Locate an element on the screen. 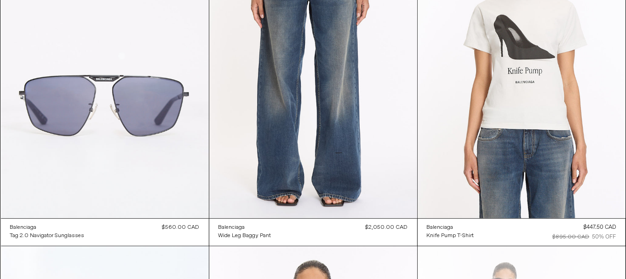 The image size is (626, 279). div: 50% OFF is located at coordinates (604, 237).